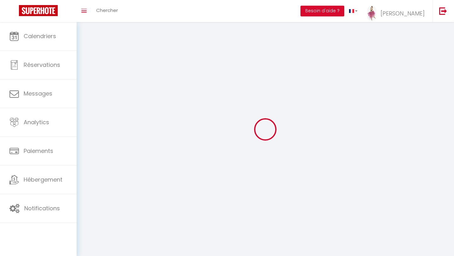 The width and height of the screenshot is (454, 256). I want to click on span: Hébergement, so click(43, 179).